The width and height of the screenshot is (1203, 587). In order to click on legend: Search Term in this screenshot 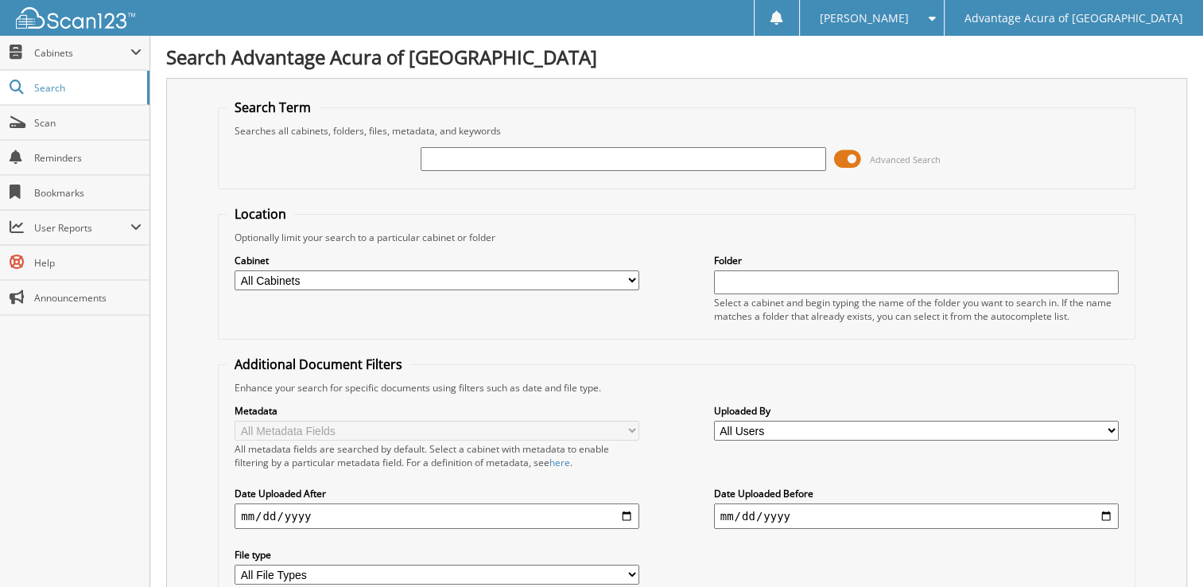, I will do `click(273, 107)`.